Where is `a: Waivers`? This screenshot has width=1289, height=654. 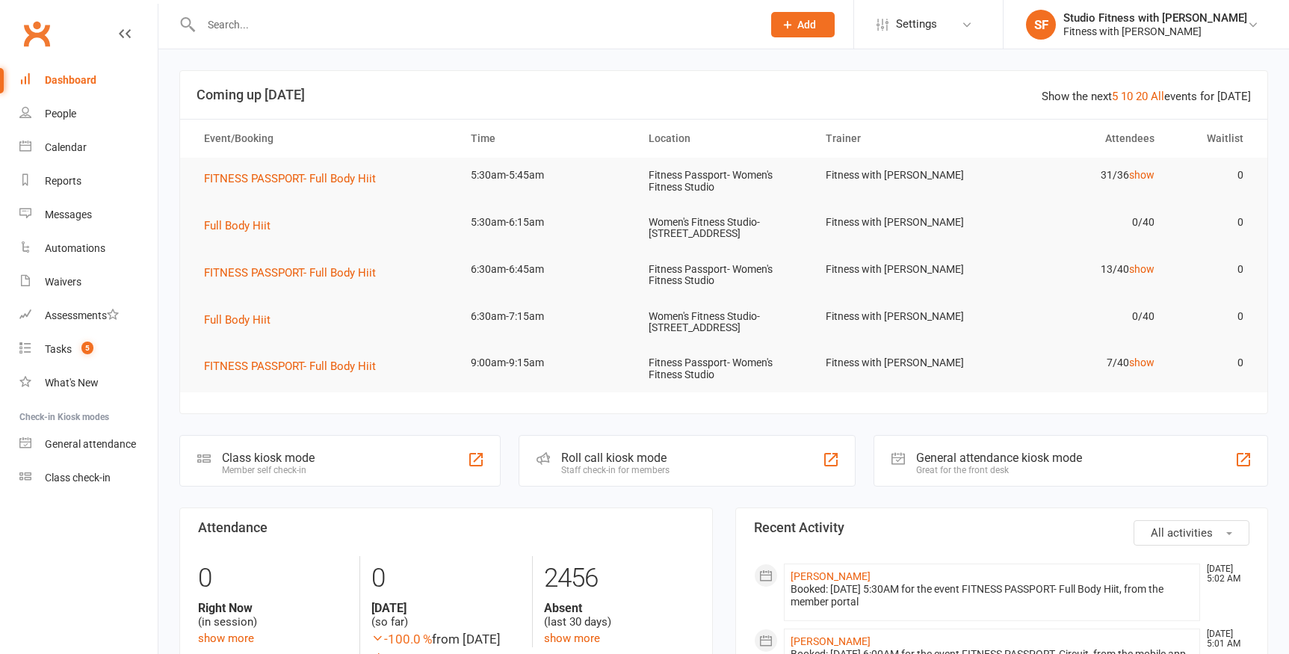
a: Waivers is located at coordinates (88, 282).